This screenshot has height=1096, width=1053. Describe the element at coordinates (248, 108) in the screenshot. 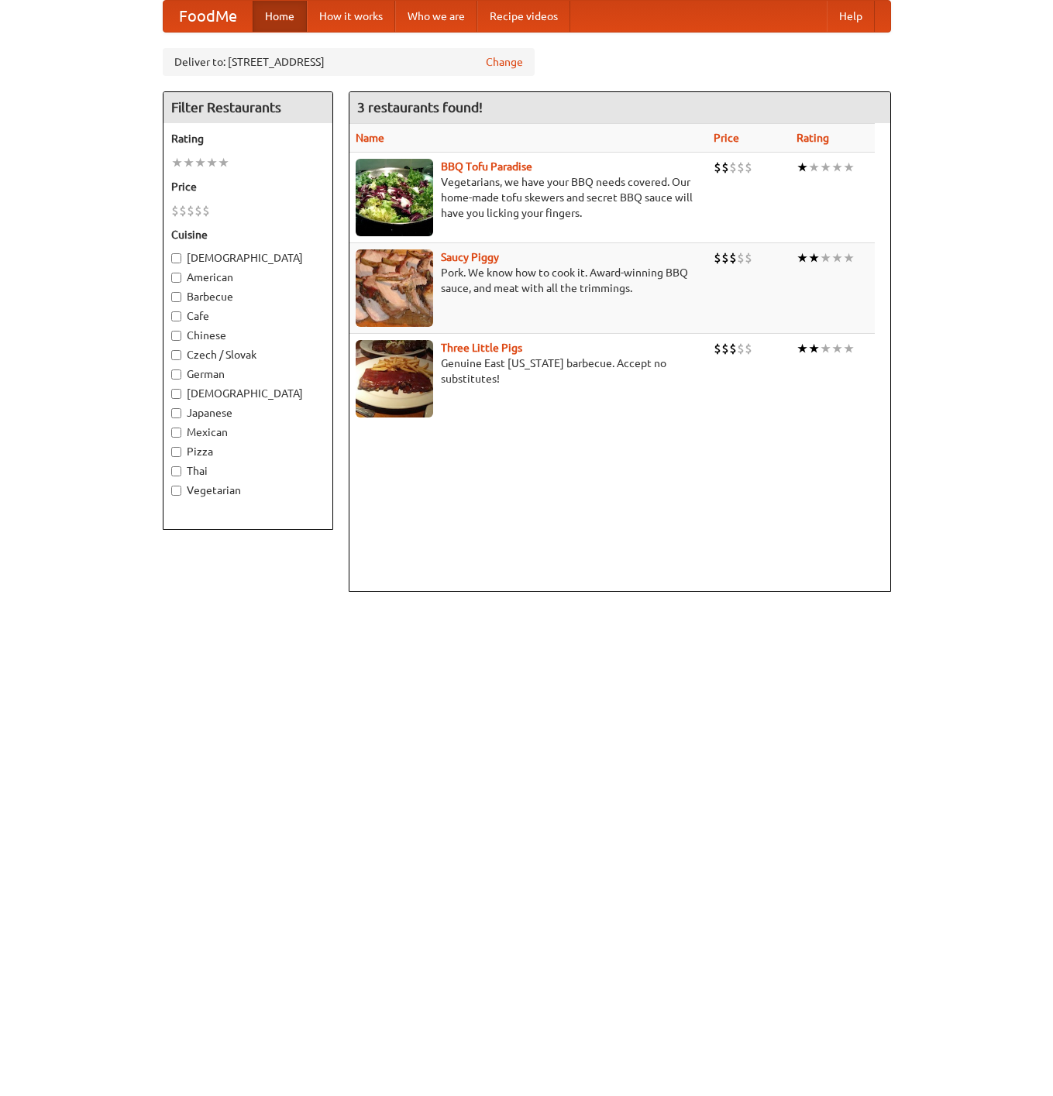

I see `h4: Filter Restaurants` at that location.